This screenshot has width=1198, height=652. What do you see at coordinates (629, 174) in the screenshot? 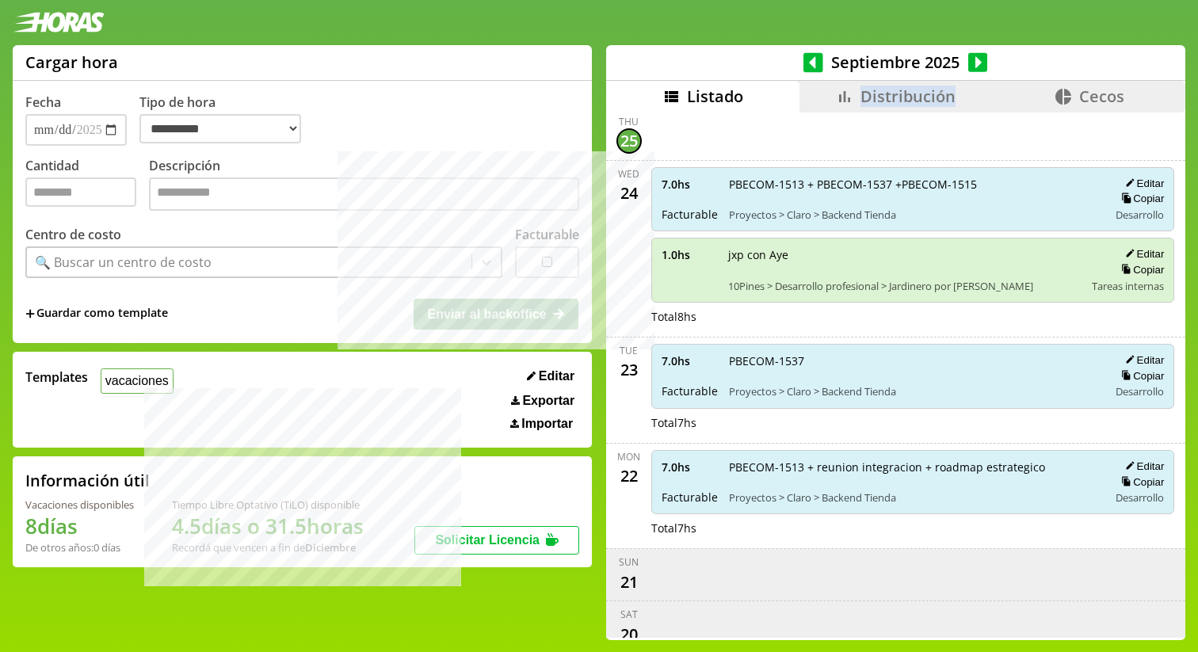
I see `div: Wed` at bounding box center [629, 174].